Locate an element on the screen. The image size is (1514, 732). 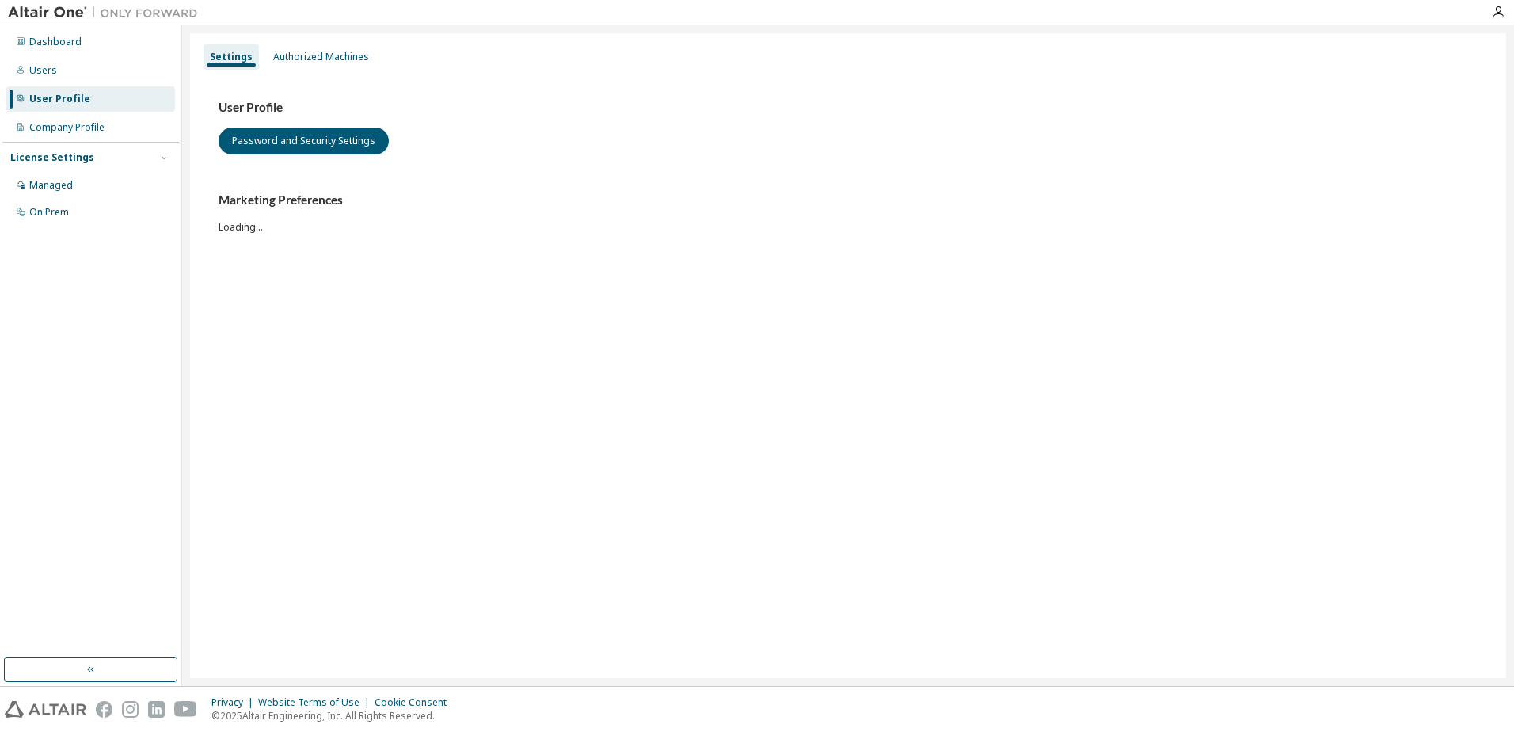
p: © 2025 Altair Engineering, Inc. All Rights Reserved. is located at coordinates (333, 715).